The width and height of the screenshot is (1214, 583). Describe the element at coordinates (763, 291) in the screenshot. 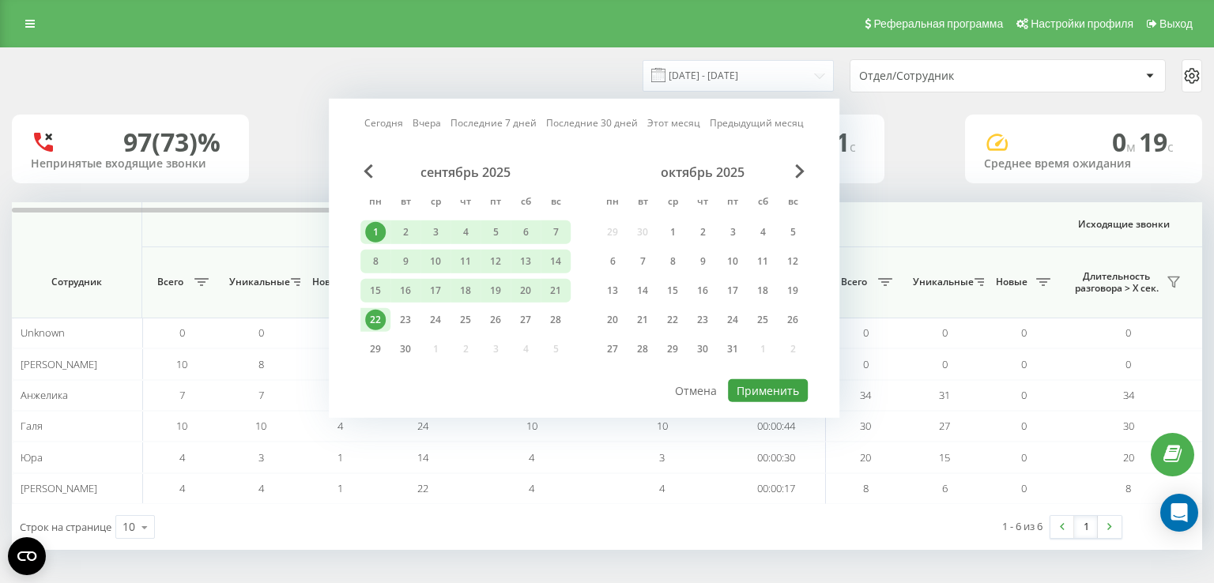

I see `div: 18` at that location.